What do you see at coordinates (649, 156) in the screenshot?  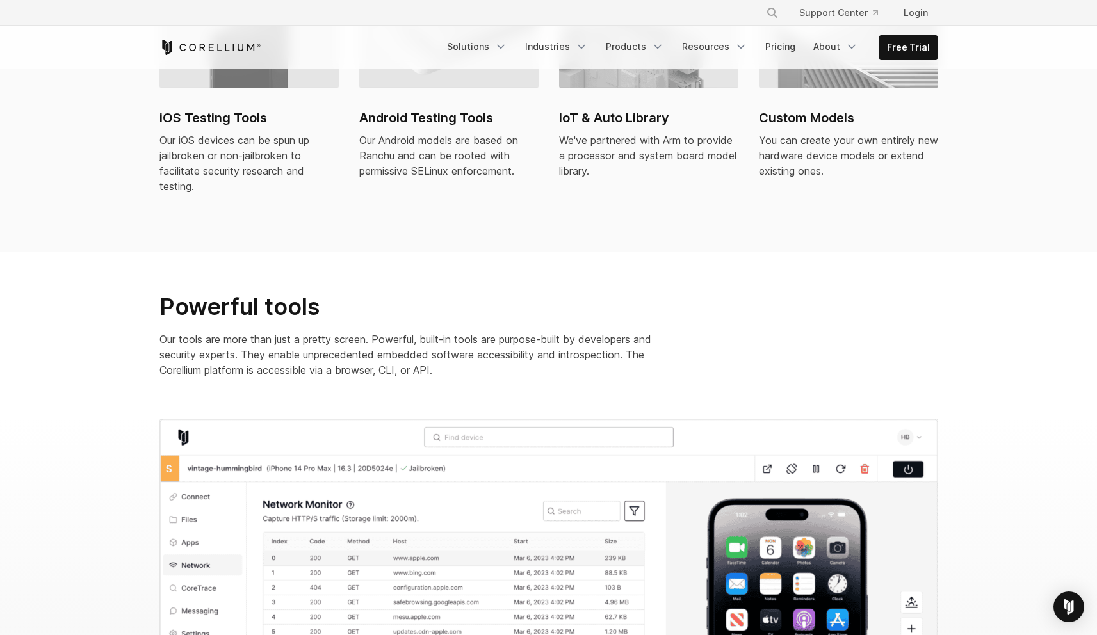 I see `div: We've partnered with Arm to provide a processor and system board model library.` at bounding box center [649, 156].